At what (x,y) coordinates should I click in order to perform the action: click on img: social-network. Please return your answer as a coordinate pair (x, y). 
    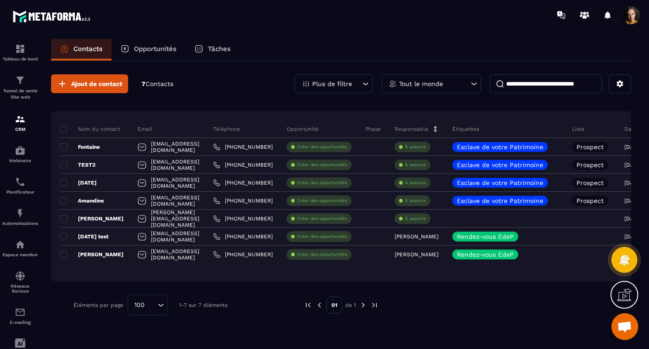
    Looking at the image, I should click on (20, 276).